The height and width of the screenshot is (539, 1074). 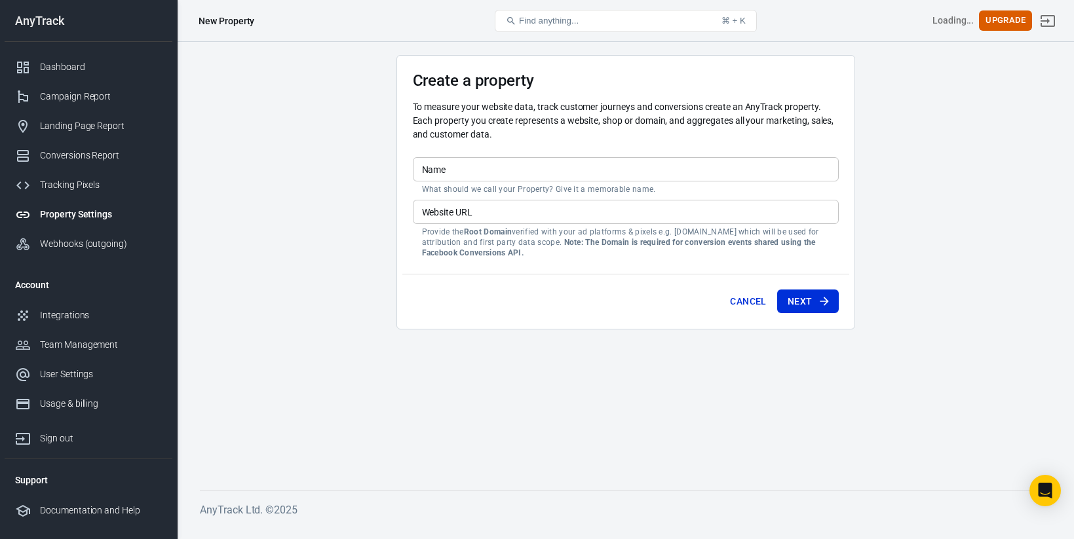 I want to click on p: To measure your website data, track customer journeys and conversions create an AnyTrack property..., so click(x=626, y=121).